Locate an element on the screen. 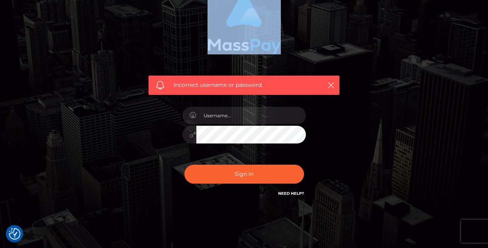 This screenshot has width=488, height=248. input: Username... is located at coordinates (251, 115).